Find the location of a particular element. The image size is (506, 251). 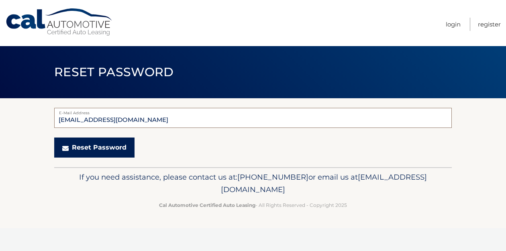

a: Cal Automotive is located at coordinates (59, 22).